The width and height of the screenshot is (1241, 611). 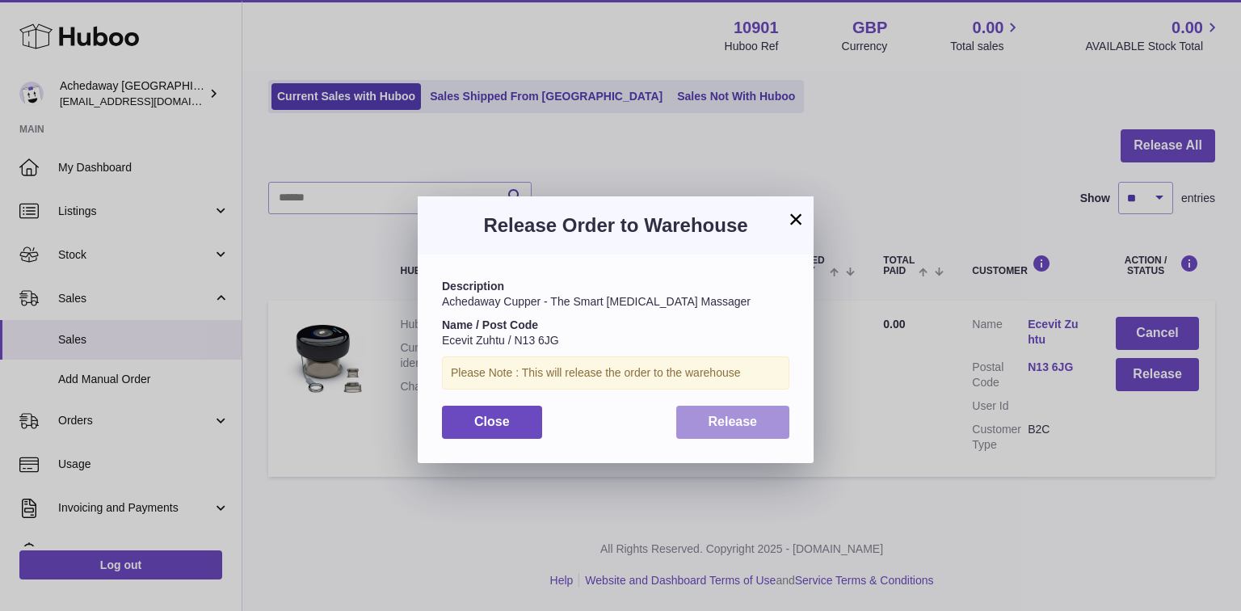 What do you see at coordinates (733, 421) in the screenshot?
I see `span: Release` at bounding box center [733, 421].